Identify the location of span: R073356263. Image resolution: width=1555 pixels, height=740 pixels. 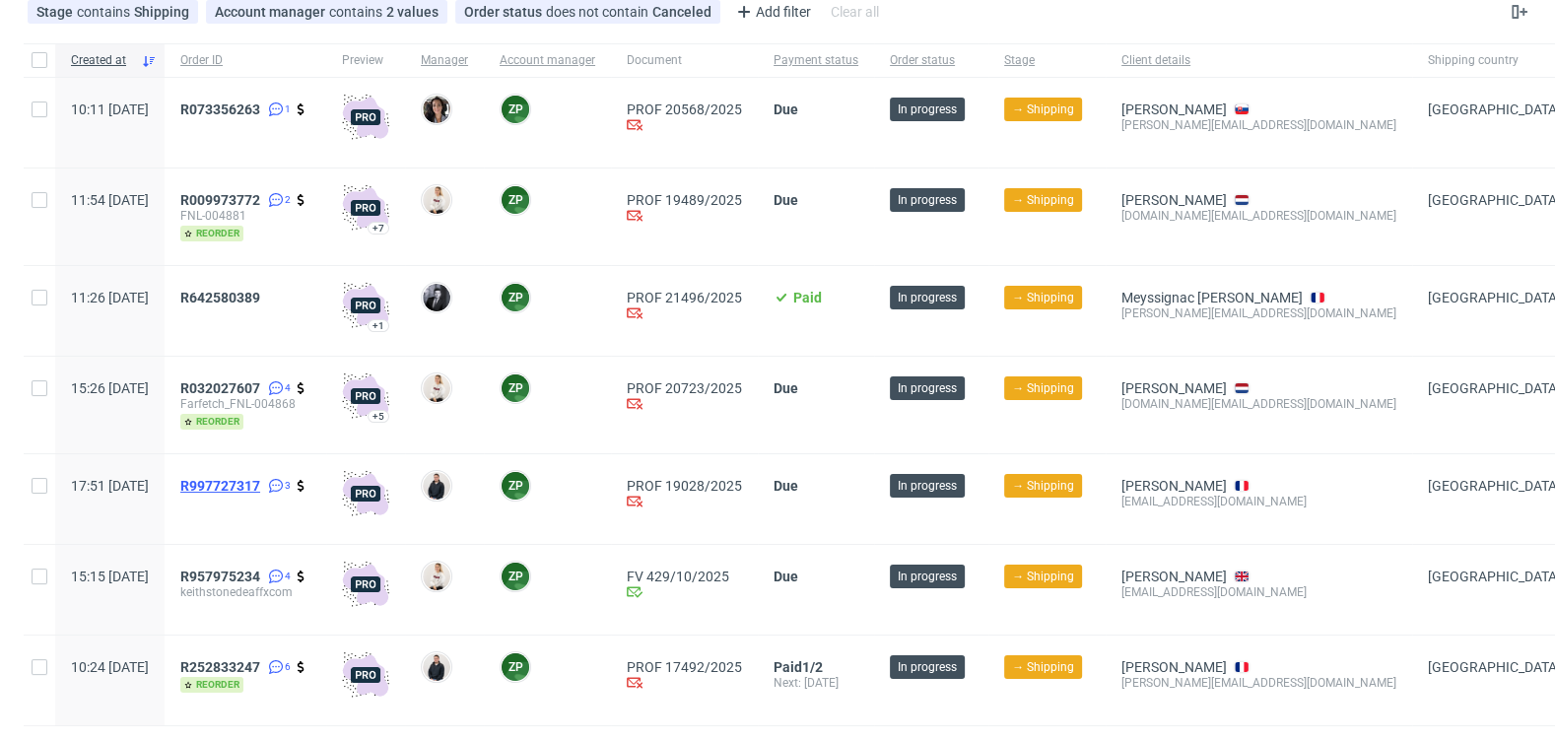
(220, 109).